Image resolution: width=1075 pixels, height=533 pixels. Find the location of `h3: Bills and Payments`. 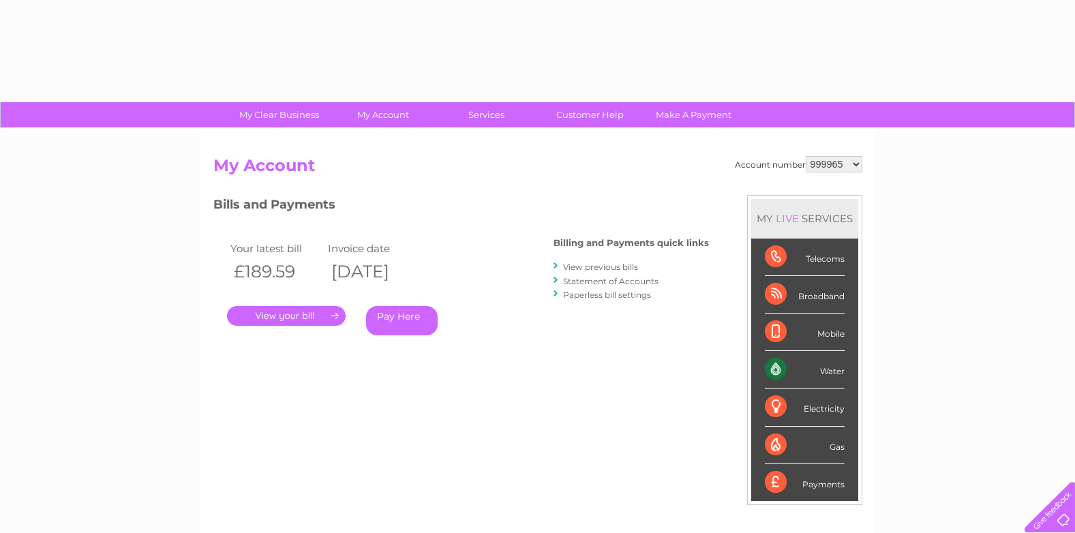

h3: Bills and Payments is located at coordinates (461, 207).